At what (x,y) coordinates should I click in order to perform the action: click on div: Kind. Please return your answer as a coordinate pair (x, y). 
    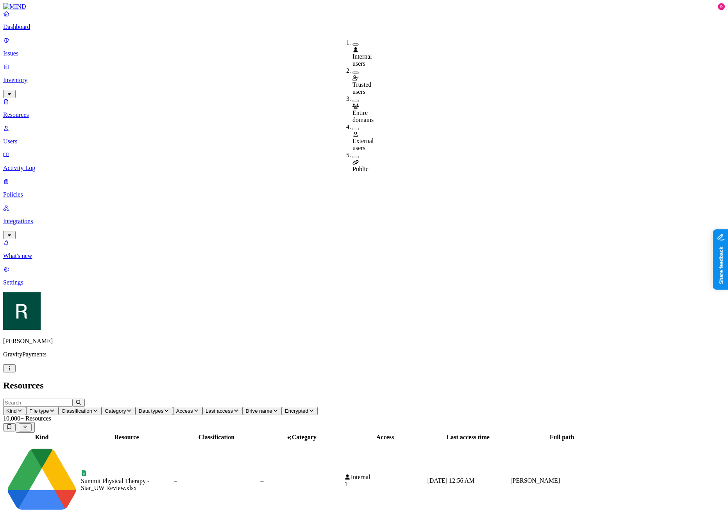
    Looking at the image, I should click on (42, 437).